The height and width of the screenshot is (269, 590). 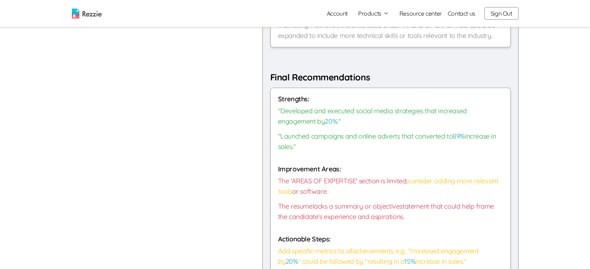 I want to click on h5: Strengths:, so click(x=391, y=99).